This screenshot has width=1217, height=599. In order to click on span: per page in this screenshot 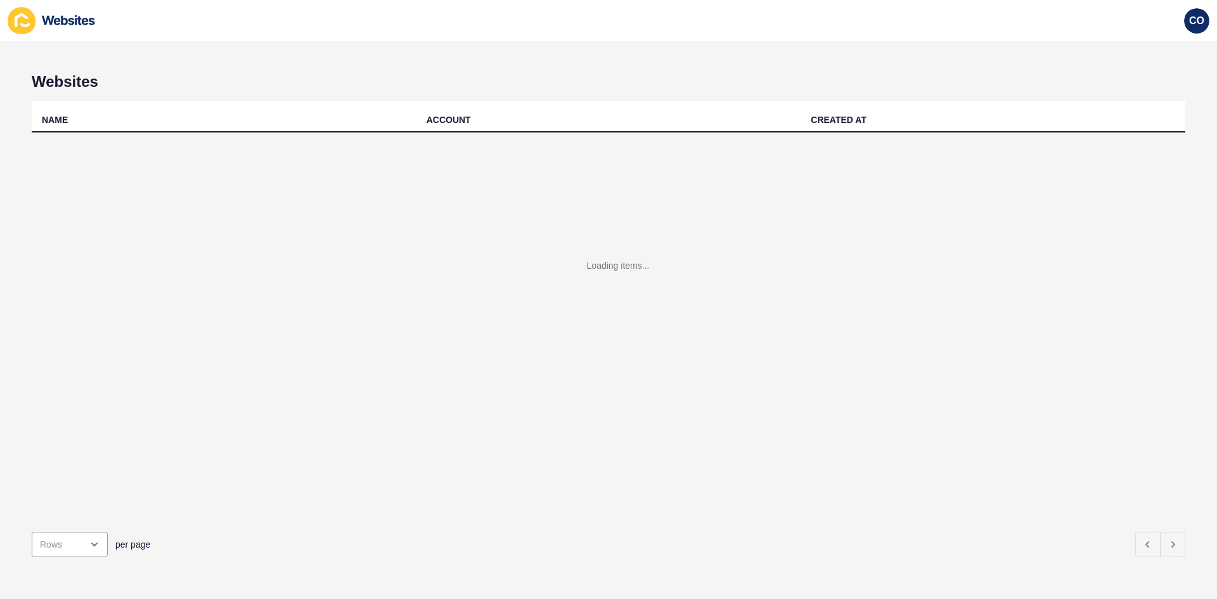, I will do `click(132, 545)`.